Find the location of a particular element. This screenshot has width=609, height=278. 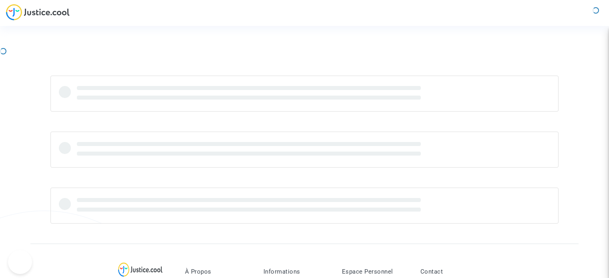

img: logo-lg.svg is located at coordinates (140, 270).